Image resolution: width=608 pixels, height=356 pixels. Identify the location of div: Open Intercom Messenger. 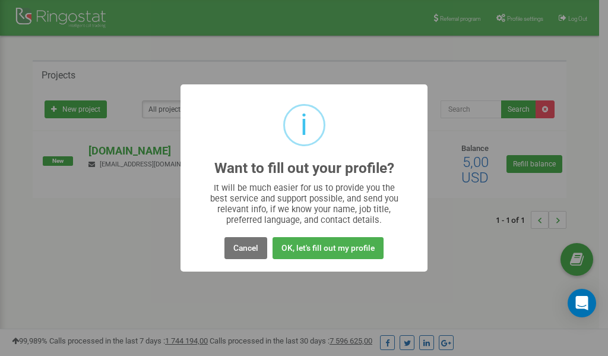
(582, 303).